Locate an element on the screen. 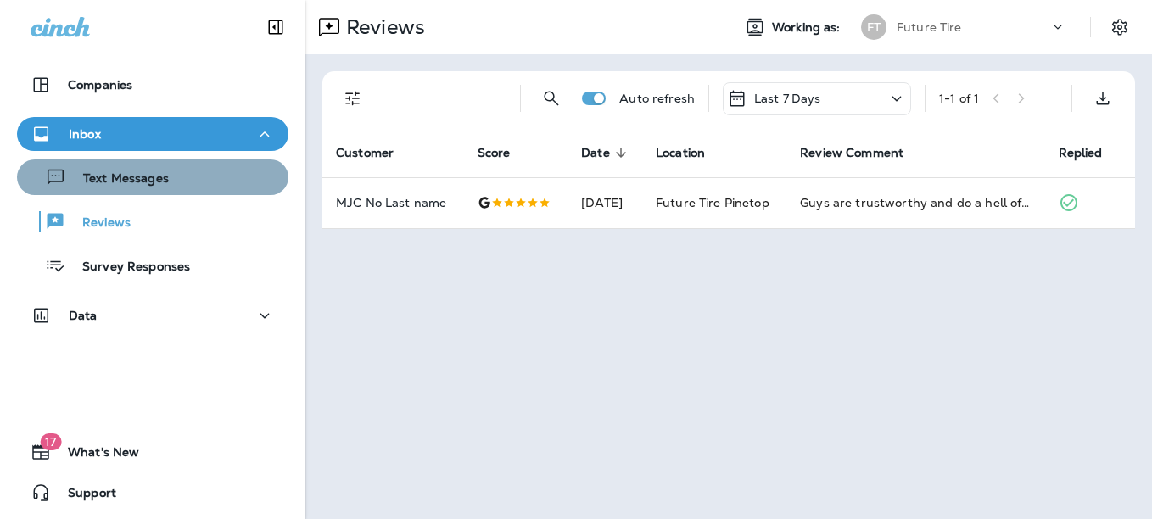 Image resolution: width=1152 pixels, height=519 pixels. button: Reviews is located at coordinates (153, 221).